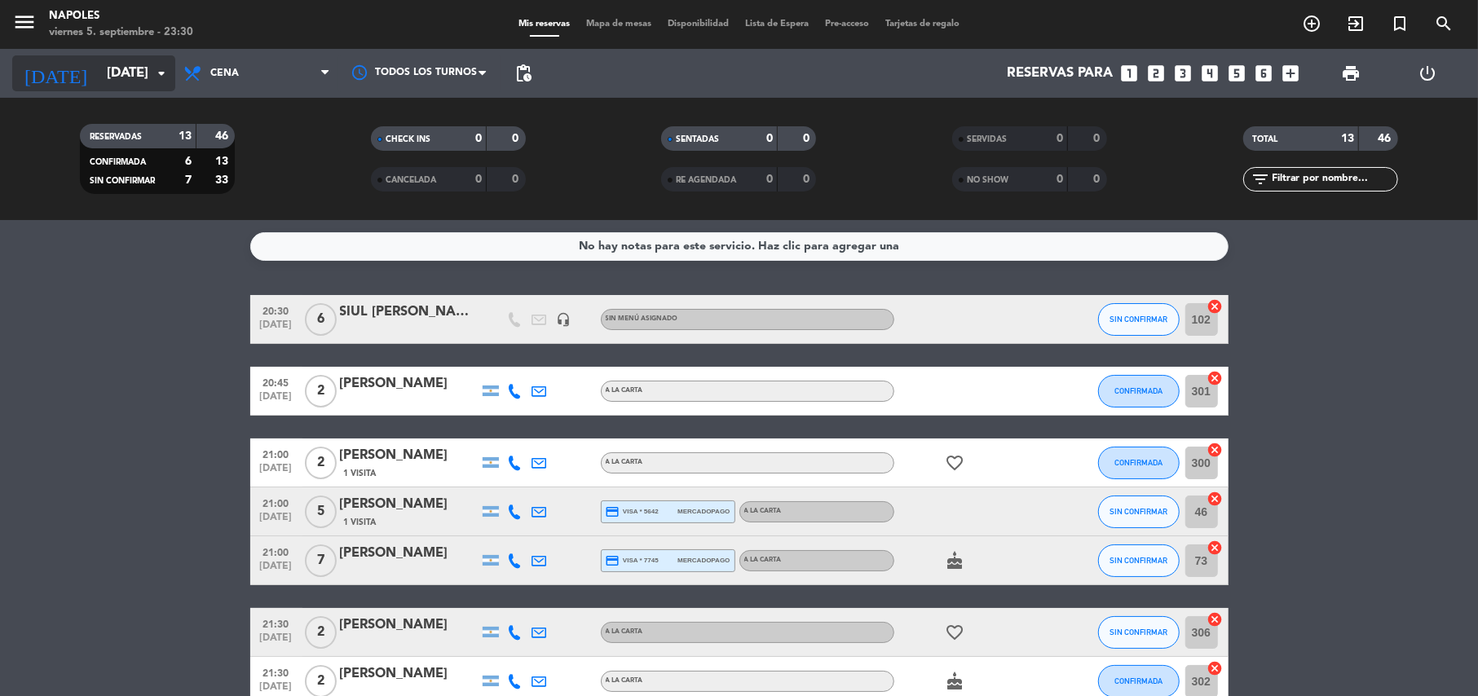 This screenshot has height=696, width=1478. Describe the element at coordinates (697, 139) in the screenshot. I see `span: SENTADAS` at that location.